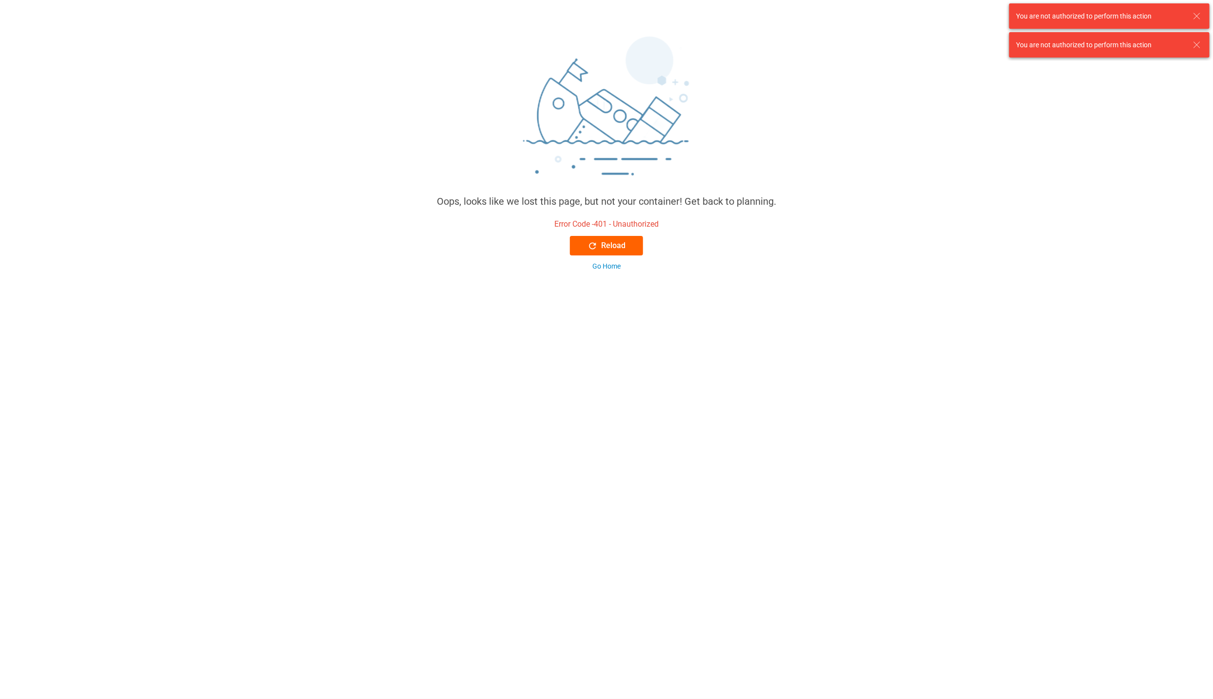 The image size is (1213, 699). I want to click on div: Go Home, so click(607, 266).